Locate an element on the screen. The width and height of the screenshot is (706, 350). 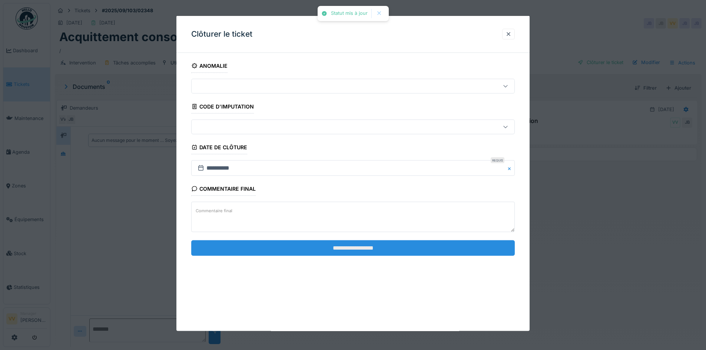
label: Commentaire final is located at coordinates (214, 211).